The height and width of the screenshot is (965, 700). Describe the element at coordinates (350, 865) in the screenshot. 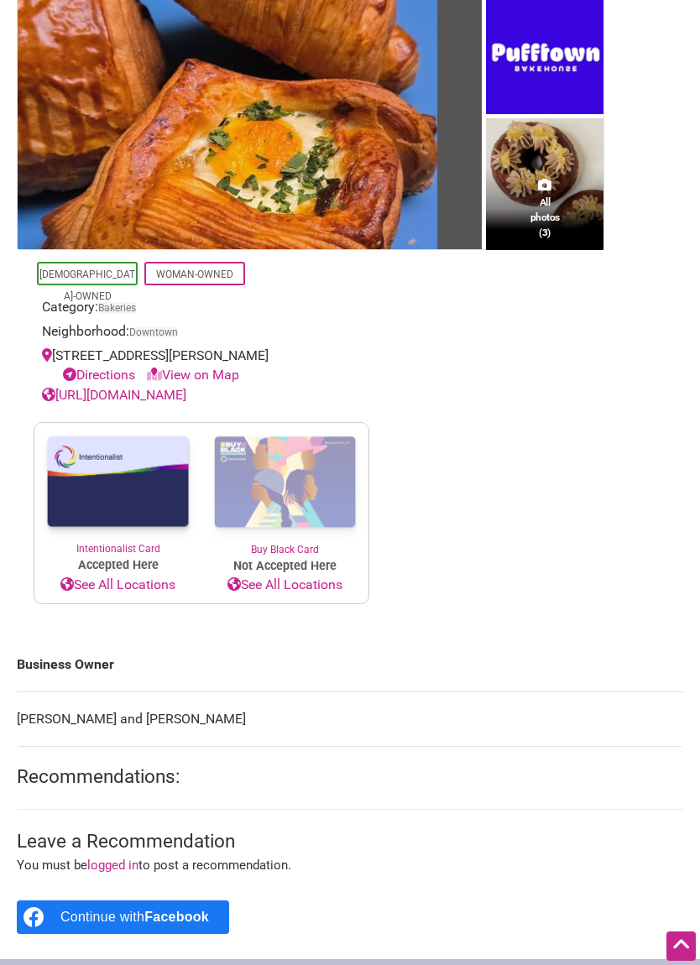

I see `p: You must be to post a recommendation.` at that location.